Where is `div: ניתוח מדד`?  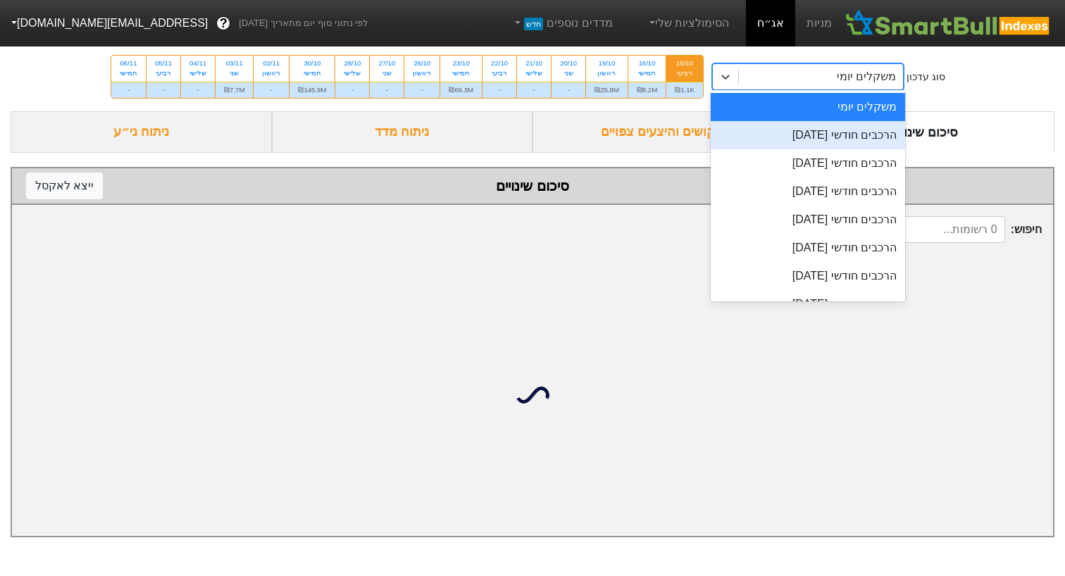
div: ניתוח מדד is located at coordinates (402, 132).